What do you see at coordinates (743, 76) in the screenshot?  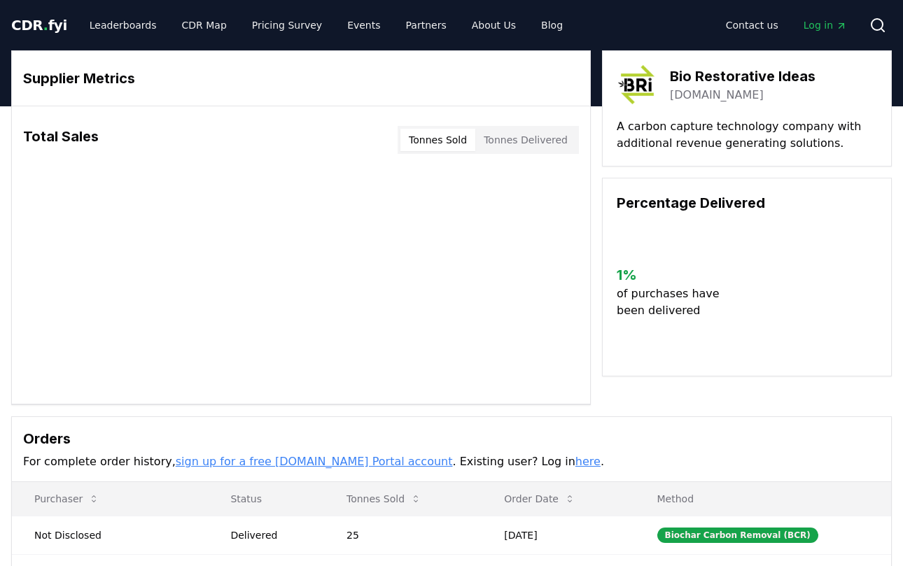 I see `h3: Bio Restorative Ideas` at bounding box center [743, 76].